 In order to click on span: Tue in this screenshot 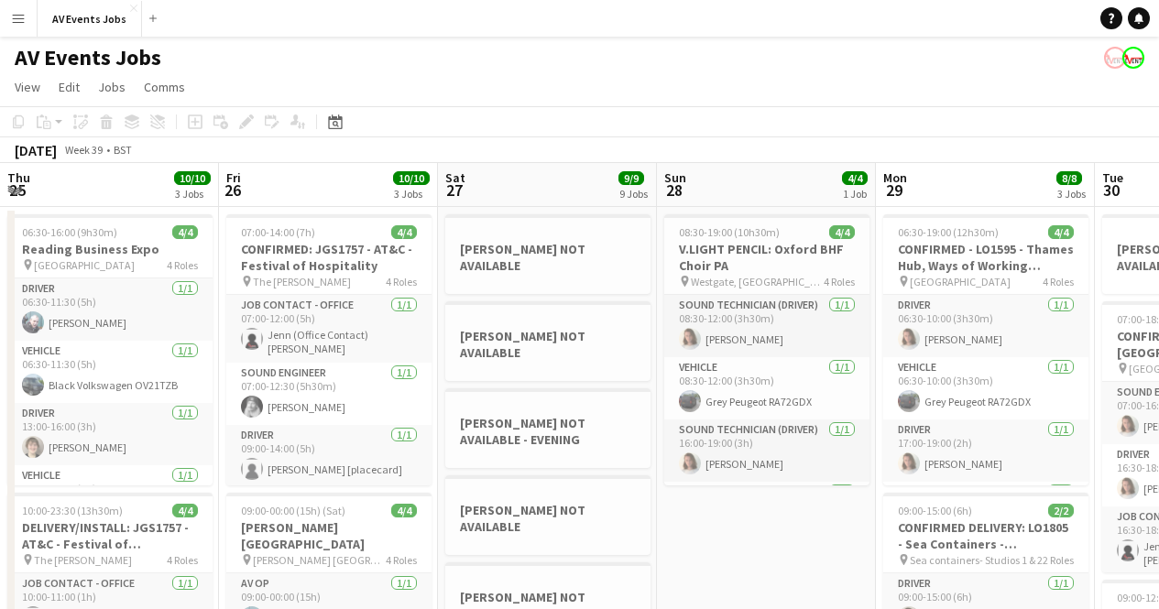, I will do `click(1112, 178)`.